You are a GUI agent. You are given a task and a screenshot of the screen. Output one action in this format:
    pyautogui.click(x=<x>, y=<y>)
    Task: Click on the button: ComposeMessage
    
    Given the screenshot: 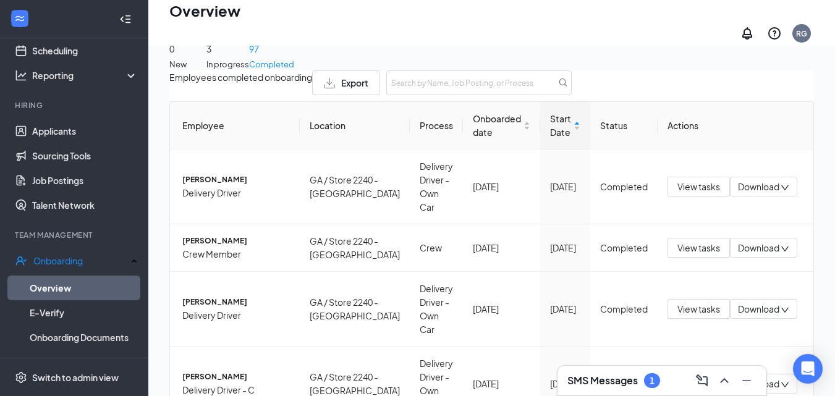 What is the action you would take?
    pyautogui.click(x=702, y=381)
    